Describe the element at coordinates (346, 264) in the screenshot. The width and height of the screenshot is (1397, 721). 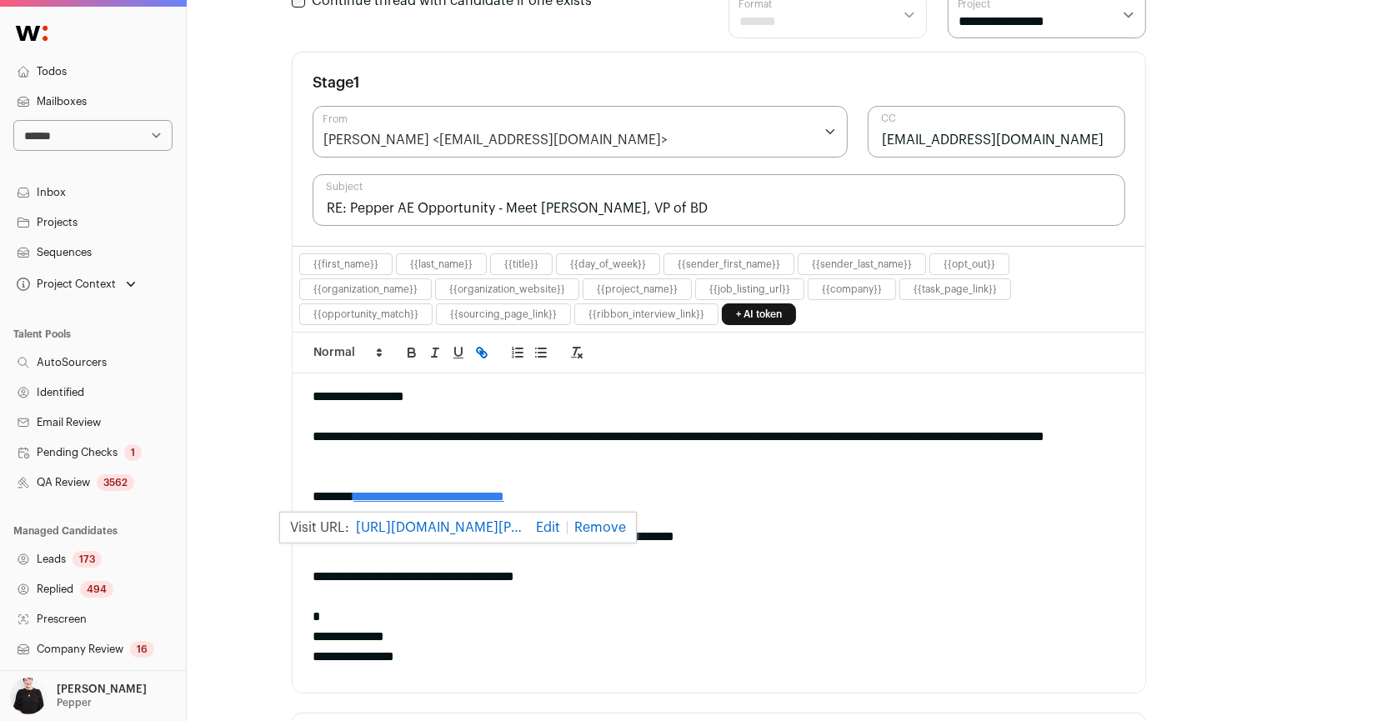
I see `button: {{first_name}}` at that location.